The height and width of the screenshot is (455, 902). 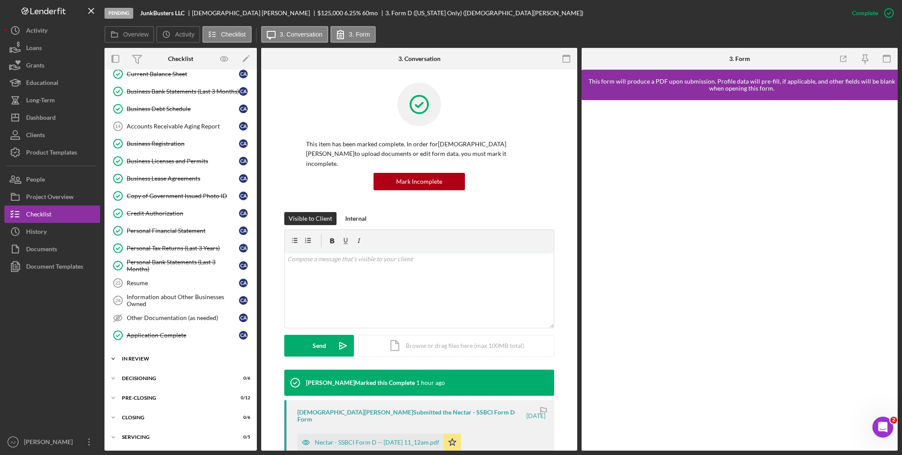 I want to click on span: 2, so click(x=894, y=420).